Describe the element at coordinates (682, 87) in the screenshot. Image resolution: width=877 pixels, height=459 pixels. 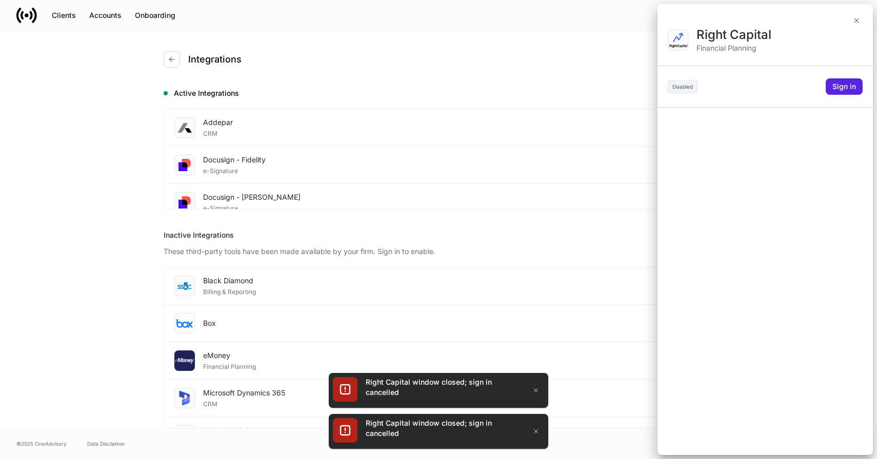
I see `div: Disabled` at that location.